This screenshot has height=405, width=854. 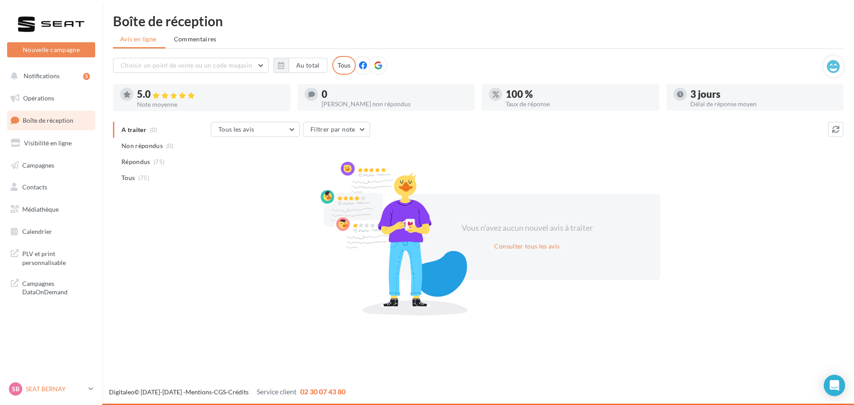 What do you see at coordinates (51, 389) in the screenshot?
I see `a: SB SEAT BERNAY` at bounding box center [51, 389].